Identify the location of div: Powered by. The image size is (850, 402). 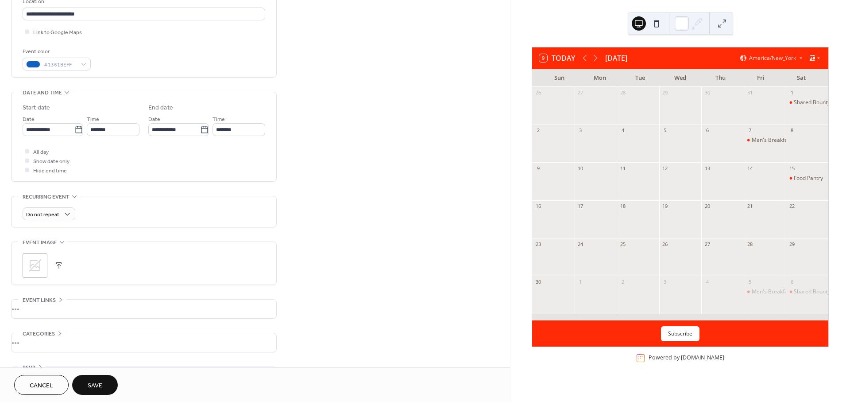
(686, 357).